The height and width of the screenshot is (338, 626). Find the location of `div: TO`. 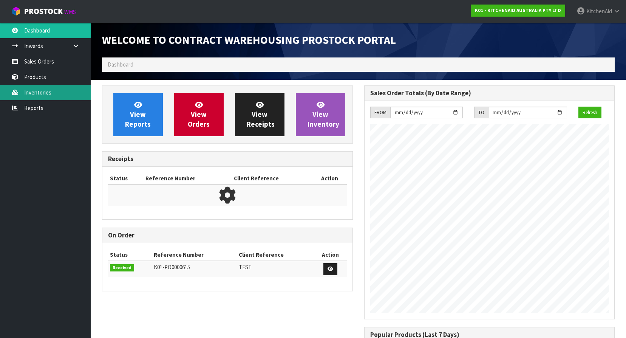

div: TO is located at coordinates (481, 113).